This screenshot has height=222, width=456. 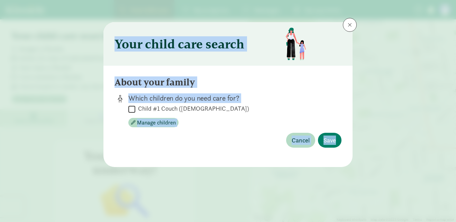 I want to click on p: Which children do you need care for?, so click(x=230, y=98).